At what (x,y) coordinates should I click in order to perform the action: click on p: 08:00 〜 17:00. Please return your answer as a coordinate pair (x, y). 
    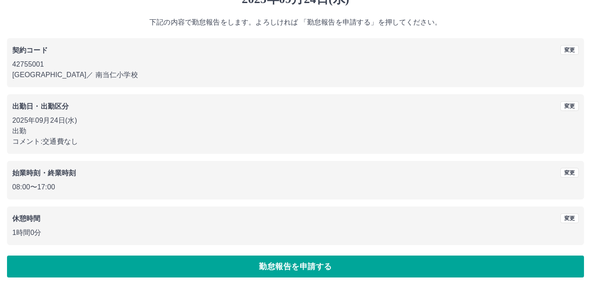
    Looking at the image, I should click on (295, 187).